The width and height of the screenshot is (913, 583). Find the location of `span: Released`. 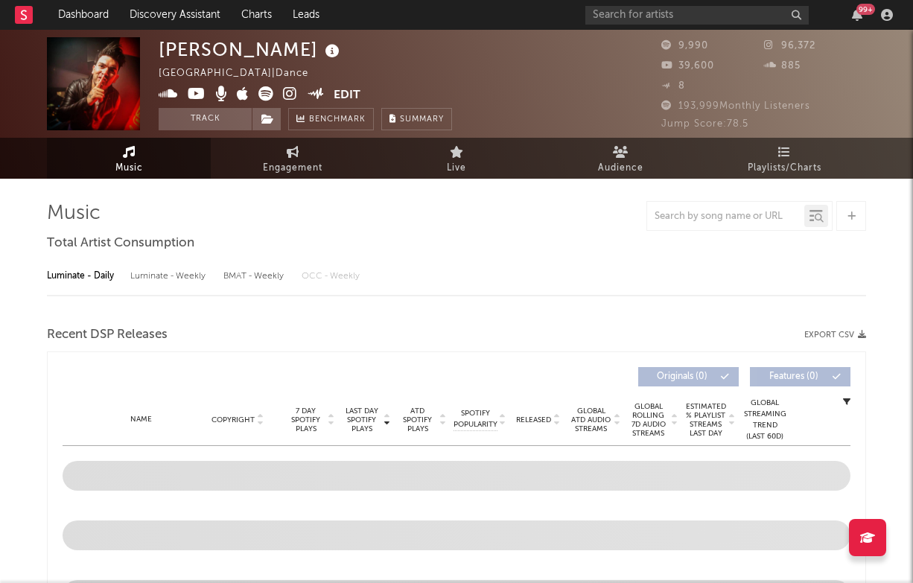

span: Released is located at coordinates (533, 420).